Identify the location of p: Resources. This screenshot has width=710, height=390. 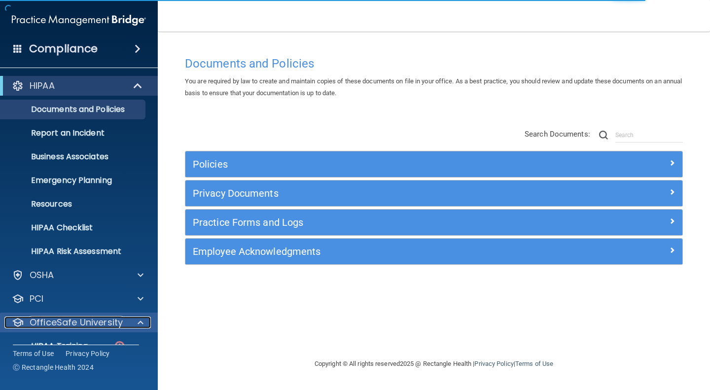
(73, 204).